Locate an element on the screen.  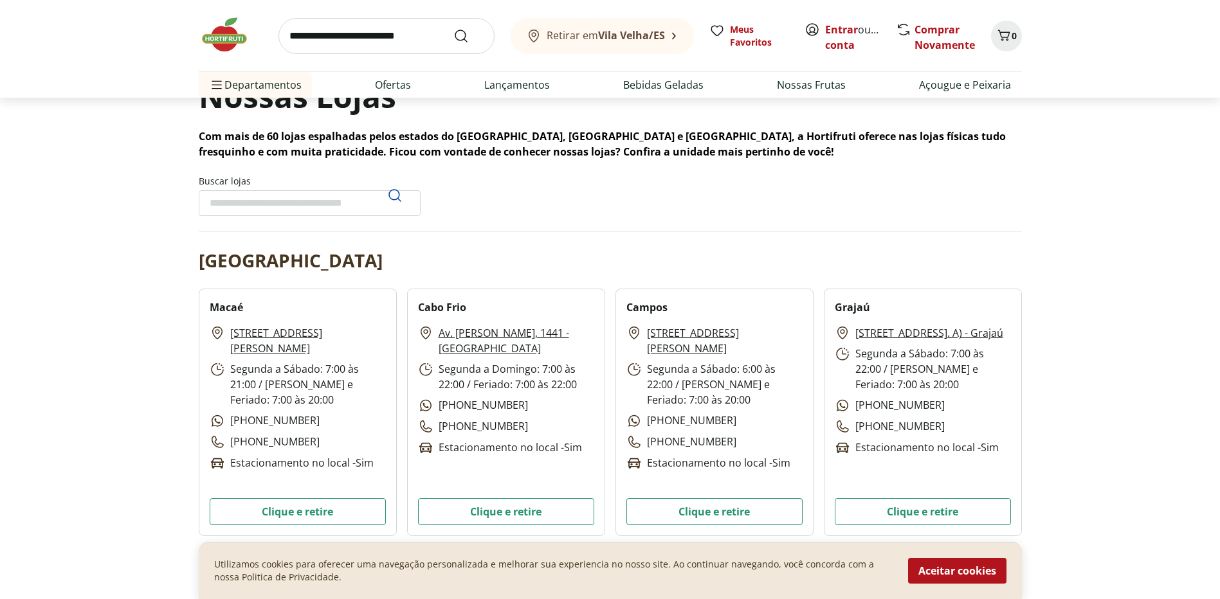
a: Comprar Novamente is located at coordinates (945, 37).